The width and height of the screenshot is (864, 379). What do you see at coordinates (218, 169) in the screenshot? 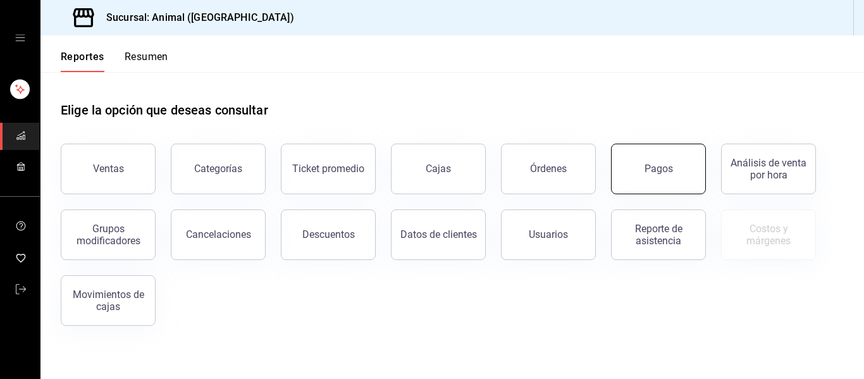
I see `button: Categorías` at bounding box center [218, 169].